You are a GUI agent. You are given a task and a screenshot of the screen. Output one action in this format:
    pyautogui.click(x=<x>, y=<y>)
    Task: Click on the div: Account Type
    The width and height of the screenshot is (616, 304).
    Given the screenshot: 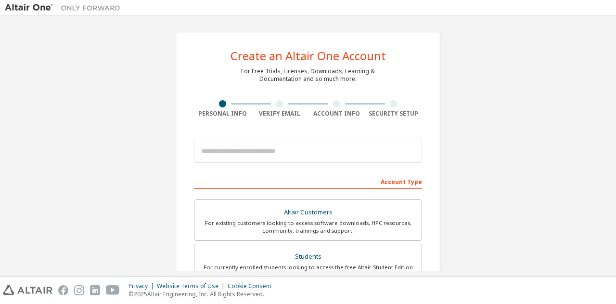 What is the action you would take?
    pyautogui.click(x=308, y=181)
    